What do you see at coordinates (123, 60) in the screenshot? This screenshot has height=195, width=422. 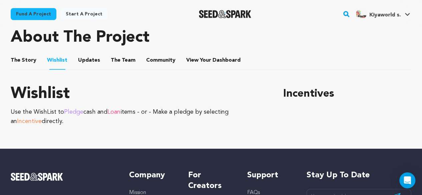 I see `span: Team` at bounding box center [123, 60].